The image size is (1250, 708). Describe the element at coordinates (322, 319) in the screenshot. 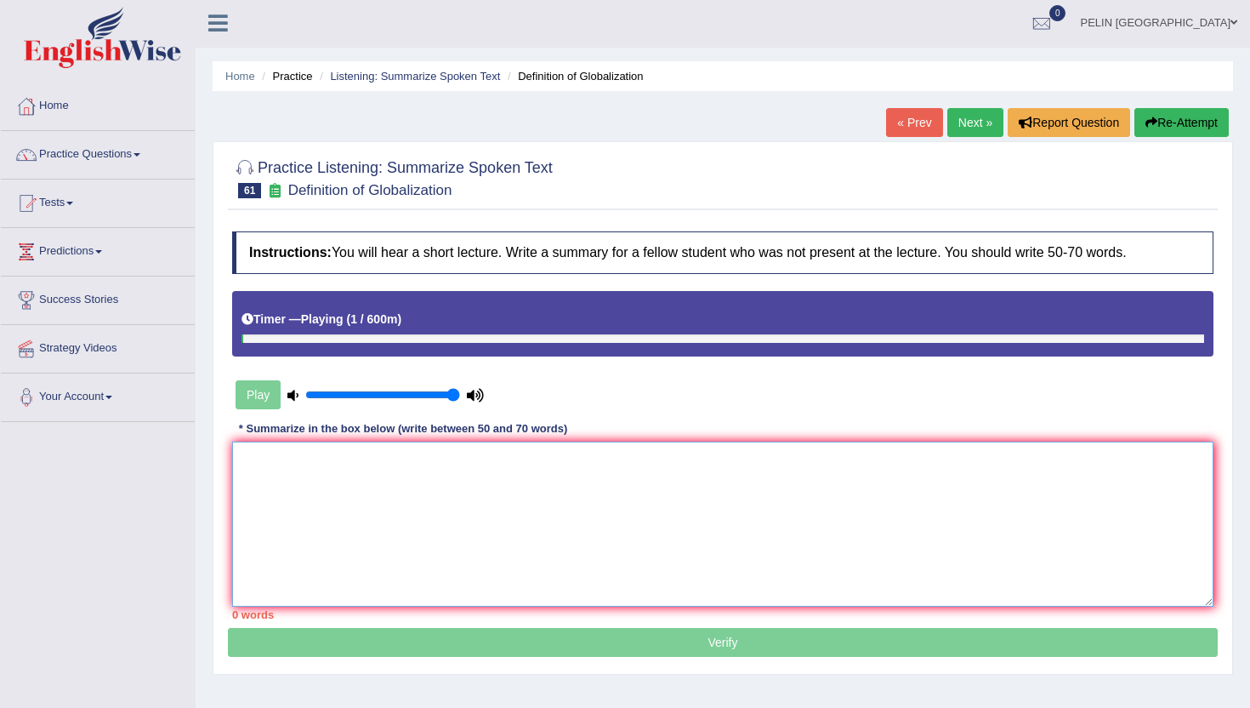

I see `b: Playing` at that location.